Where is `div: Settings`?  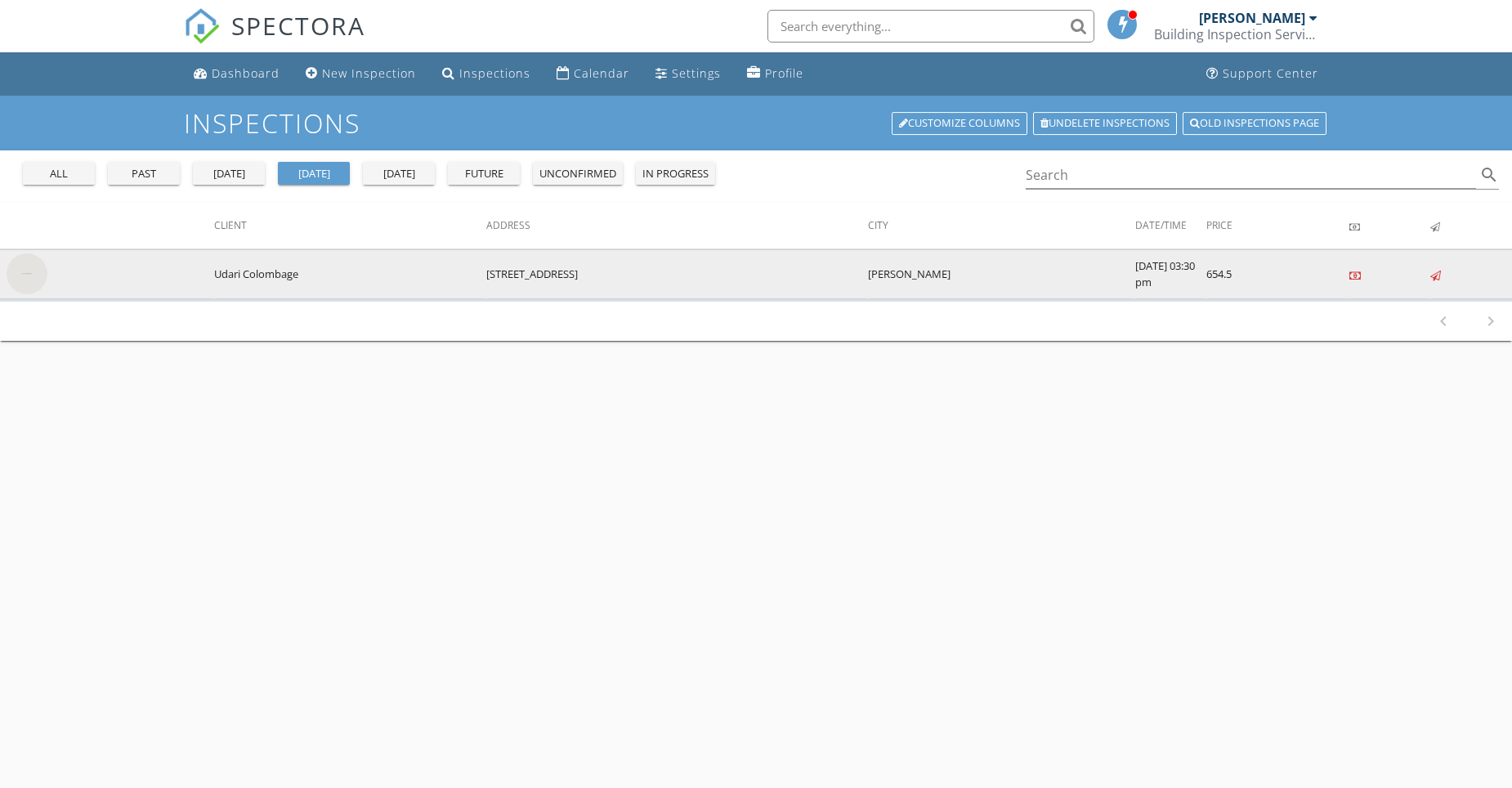
div: Settings is located at coordinates (696, 73).